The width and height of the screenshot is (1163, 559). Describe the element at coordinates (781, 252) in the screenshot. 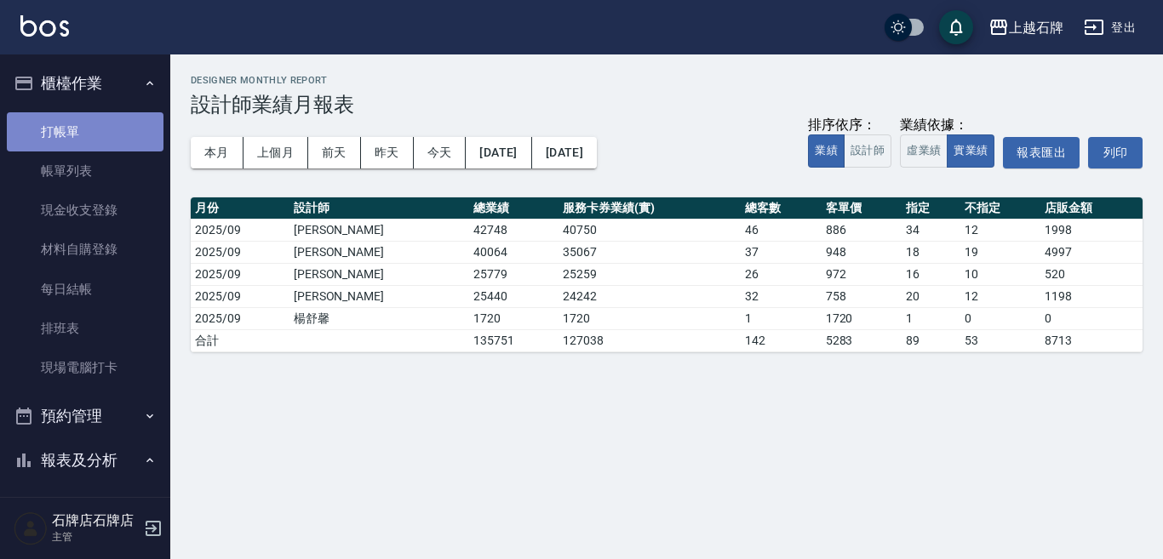

I see `td: 37` at that location.